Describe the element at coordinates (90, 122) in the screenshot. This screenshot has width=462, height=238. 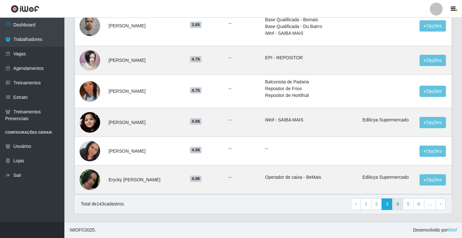
I see `img: 1754453936146.jpeg` at that location.